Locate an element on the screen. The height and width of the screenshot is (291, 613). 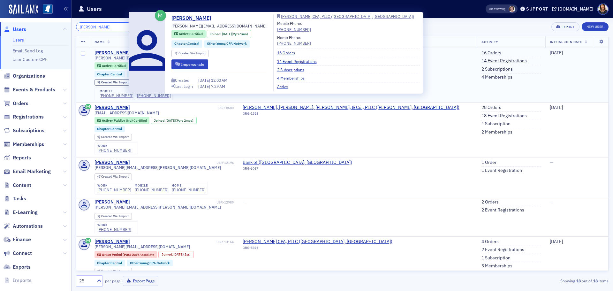
a: Orders is located at coordinates (16, 104).